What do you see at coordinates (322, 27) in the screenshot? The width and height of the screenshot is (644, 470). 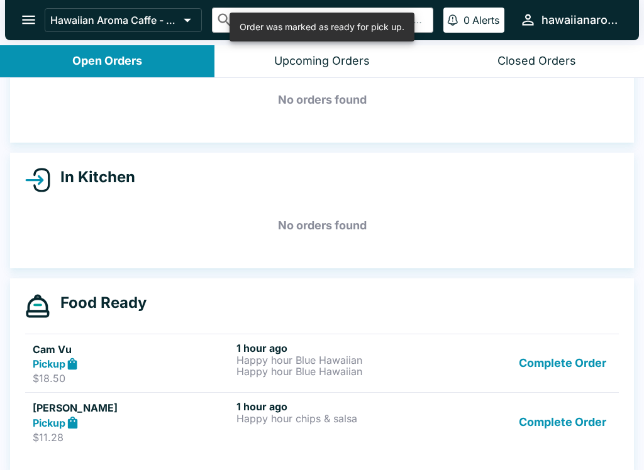 I see `div: Order was marked as ready for pick up.` at bounding box center [322, 27].